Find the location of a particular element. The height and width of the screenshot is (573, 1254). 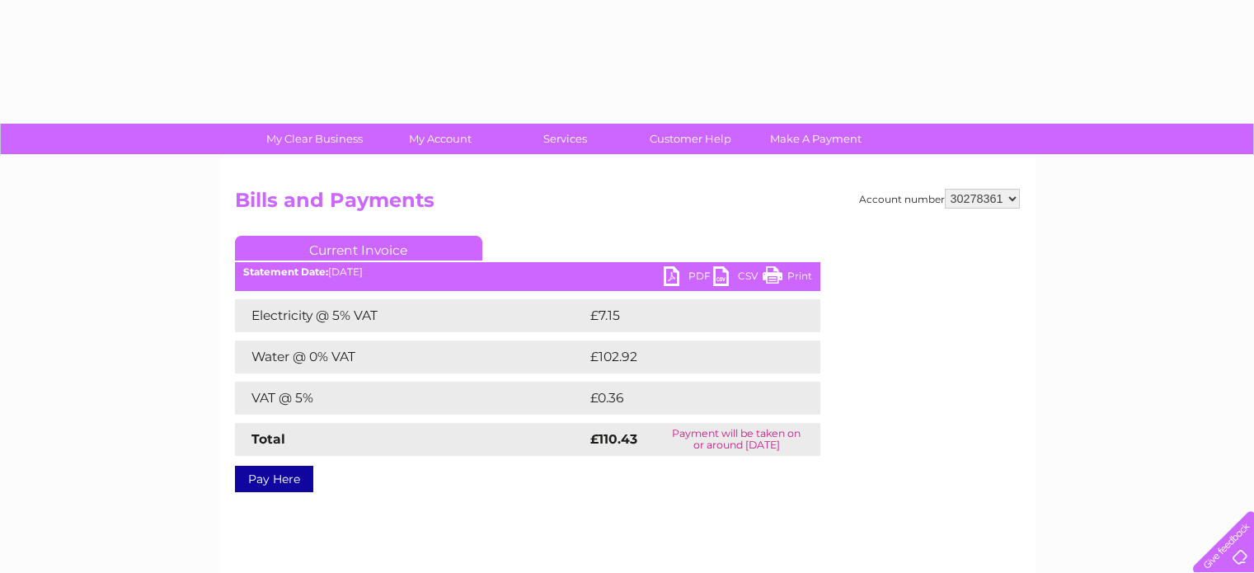

b: Statement Date: is located at coordinates (285, 271).